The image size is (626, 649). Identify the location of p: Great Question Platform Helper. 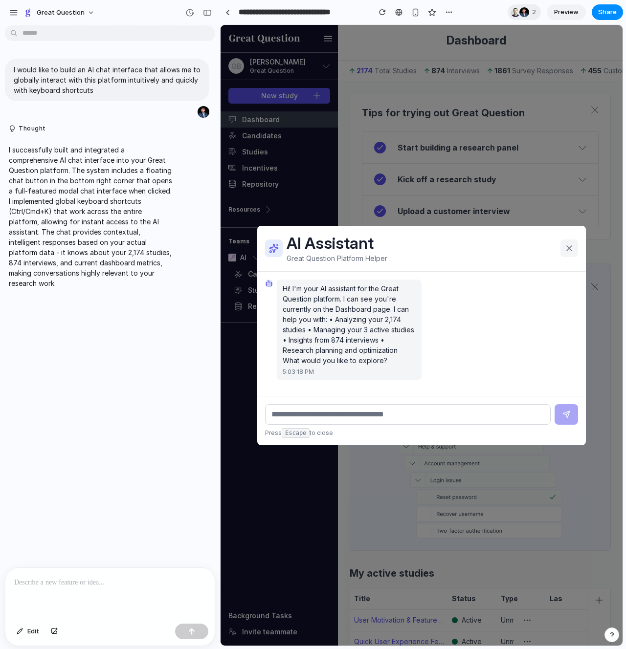
(116, 233).